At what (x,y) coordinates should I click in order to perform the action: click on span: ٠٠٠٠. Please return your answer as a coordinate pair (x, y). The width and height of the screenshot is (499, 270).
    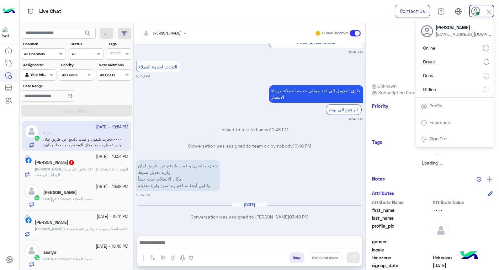
    Looking at the image, I should click on (463, 210).